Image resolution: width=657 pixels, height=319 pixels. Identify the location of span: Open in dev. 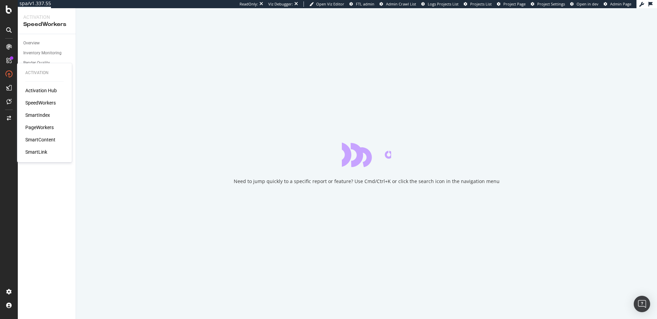
(587, 4).